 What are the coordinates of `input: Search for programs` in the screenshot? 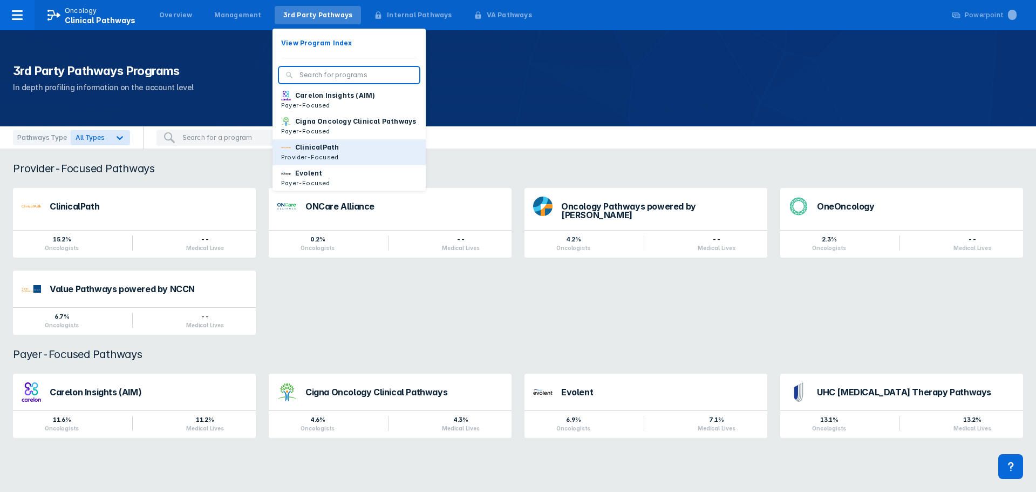 It's located at (356, 75).